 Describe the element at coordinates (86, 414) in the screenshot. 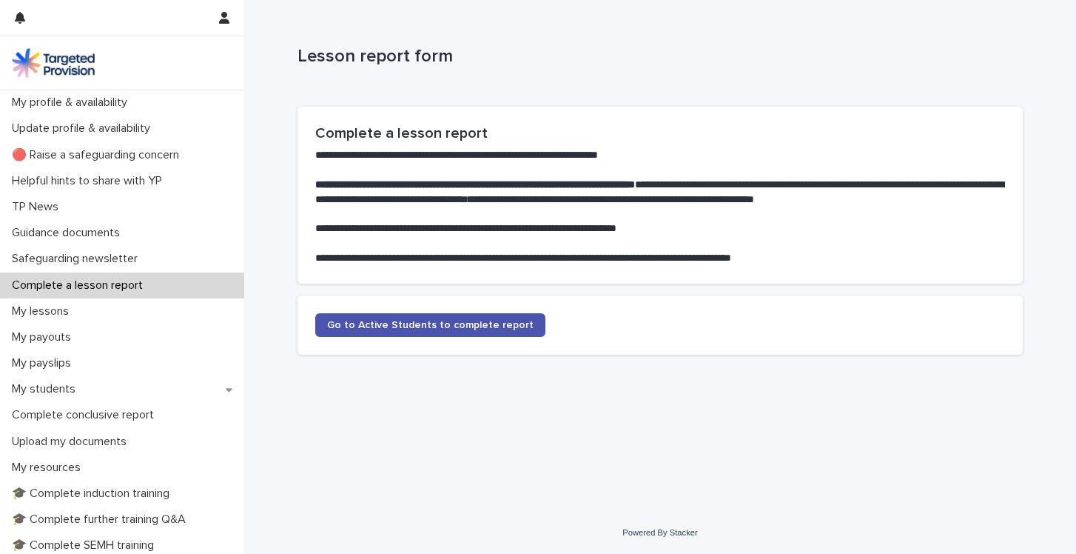

I see `p: Complete conclusive report` at that location.